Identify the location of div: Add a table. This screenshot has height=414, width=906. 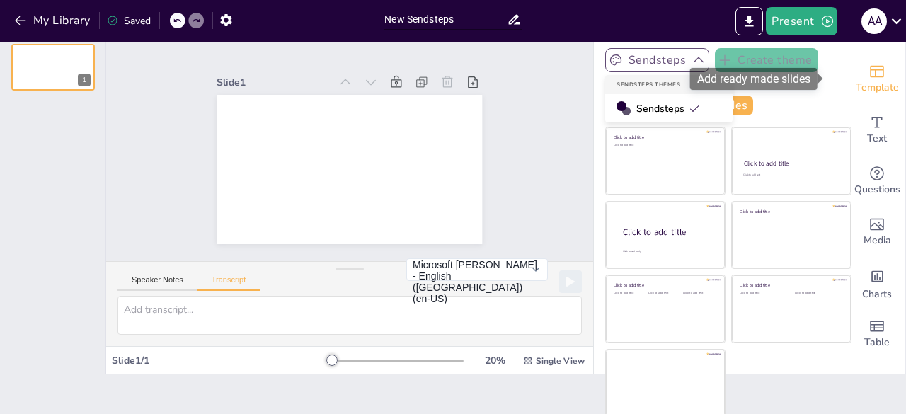
(877, 334).